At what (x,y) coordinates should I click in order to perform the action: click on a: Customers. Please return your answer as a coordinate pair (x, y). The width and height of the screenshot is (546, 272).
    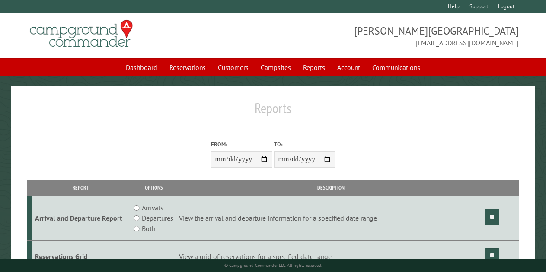
    Looking at the image, I should click on (233, 67).